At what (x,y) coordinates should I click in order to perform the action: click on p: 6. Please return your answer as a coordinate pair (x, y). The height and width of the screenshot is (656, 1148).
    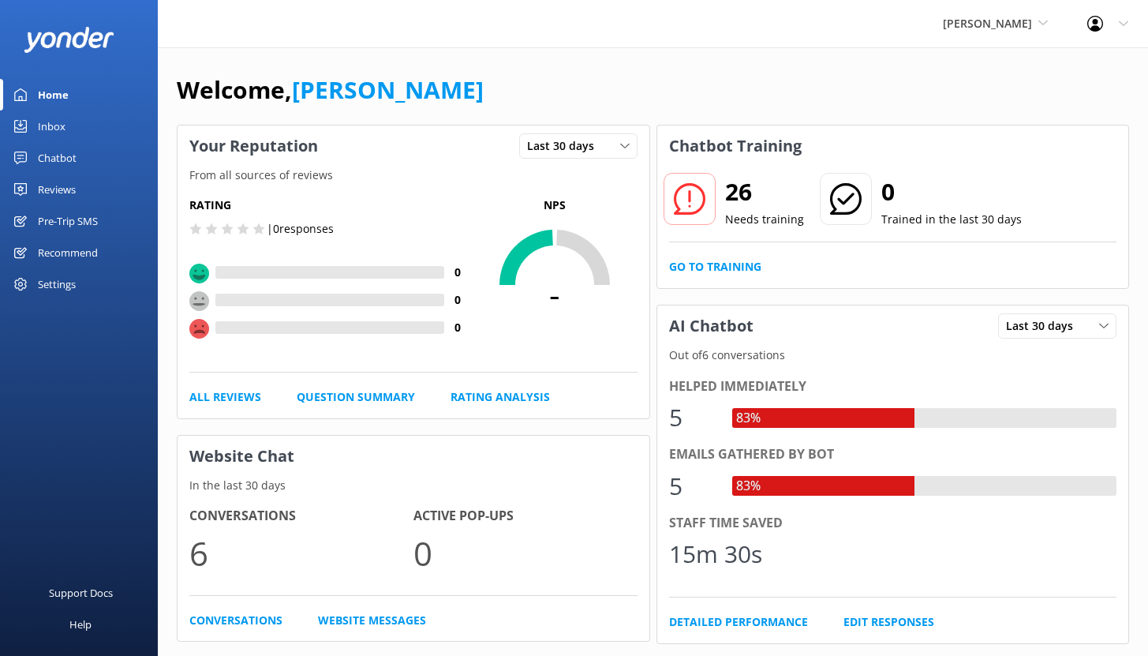
    Looking at the image, I should click on (302, 553).